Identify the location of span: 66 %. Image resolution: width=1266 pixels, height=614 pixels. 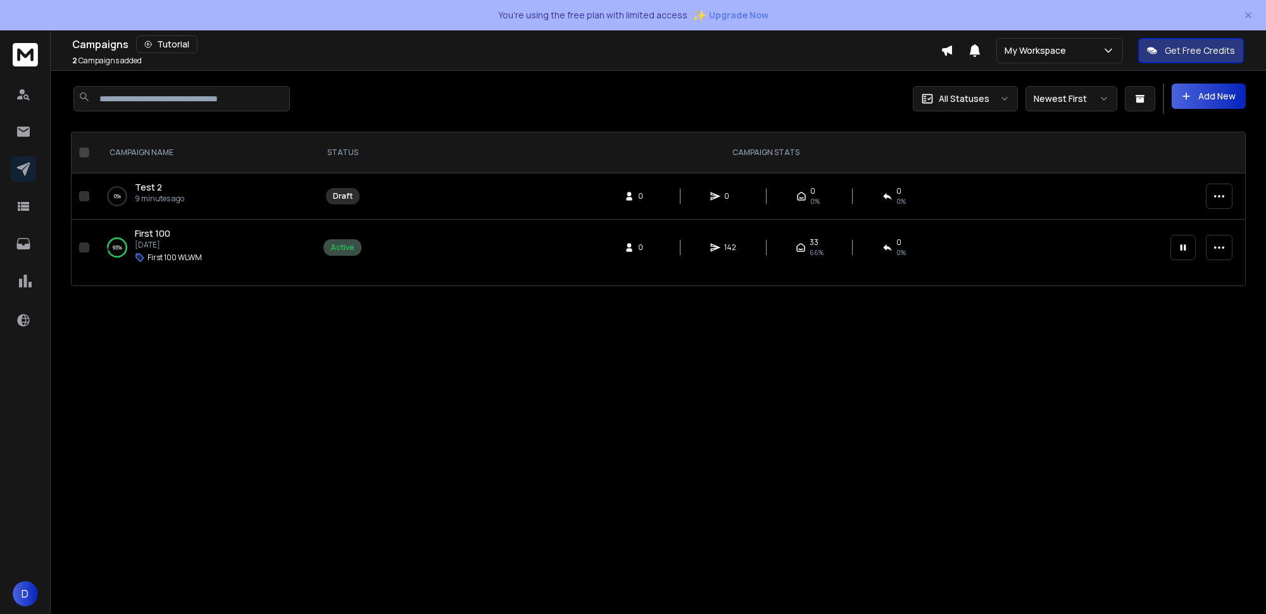
(817, 253).